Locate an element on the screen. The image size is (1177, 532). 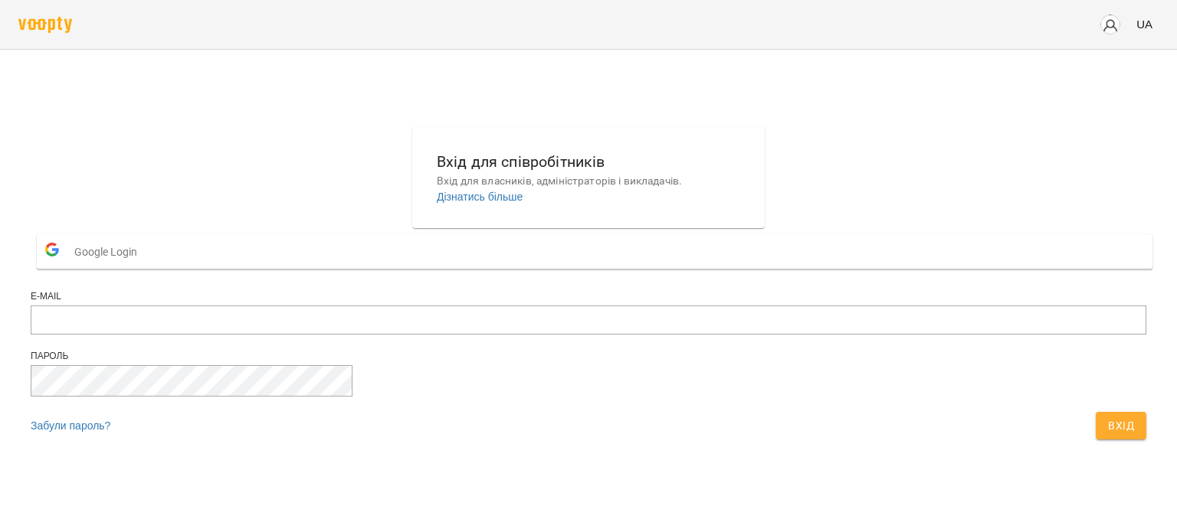
img: voopty.png is located at coordinates (45, 25).